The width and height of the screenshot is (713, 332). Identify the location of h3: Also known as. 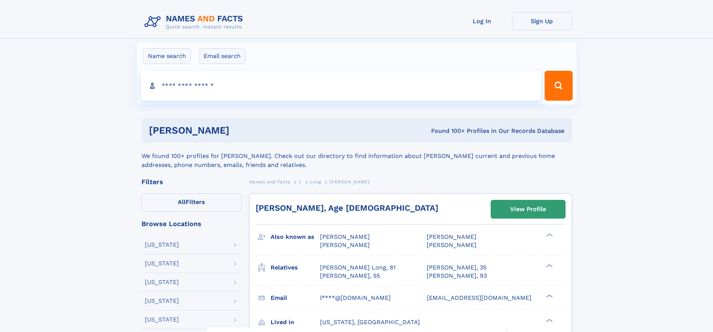
(295, 237).